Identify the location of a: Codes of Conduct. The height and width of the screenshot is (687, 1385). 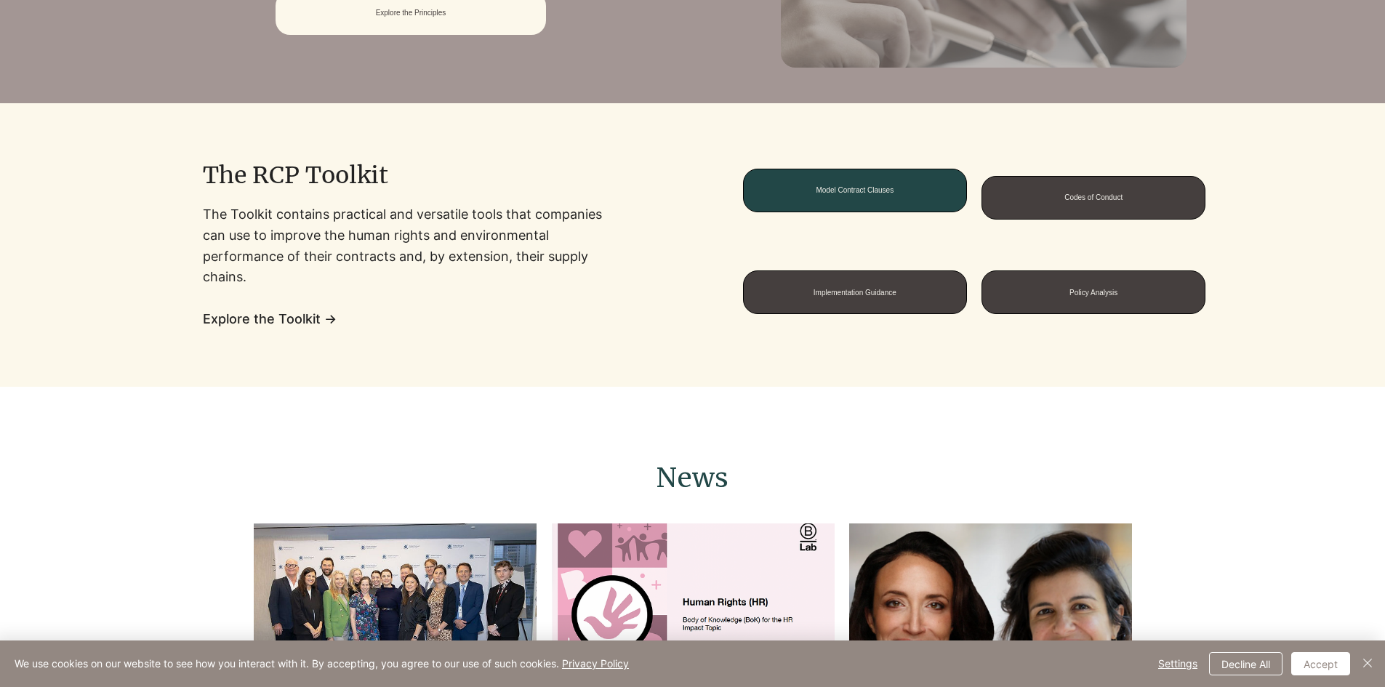
(1093, 198).